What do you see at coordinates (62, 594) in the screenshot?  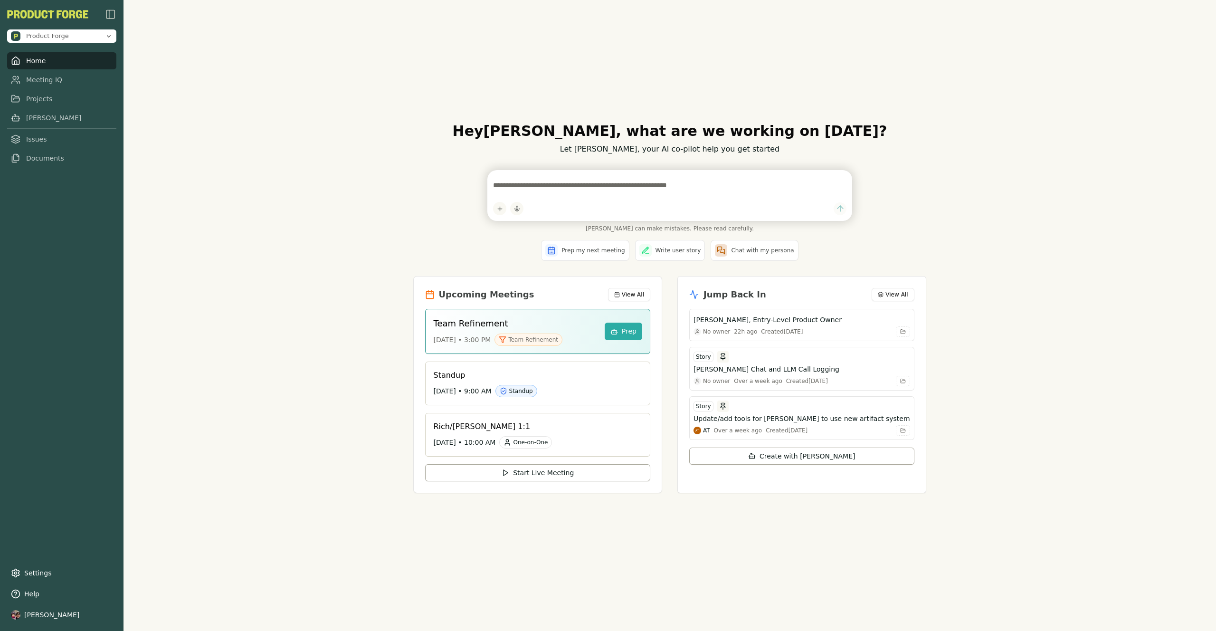 I see `button: Help` at bounding box center [62, 594].